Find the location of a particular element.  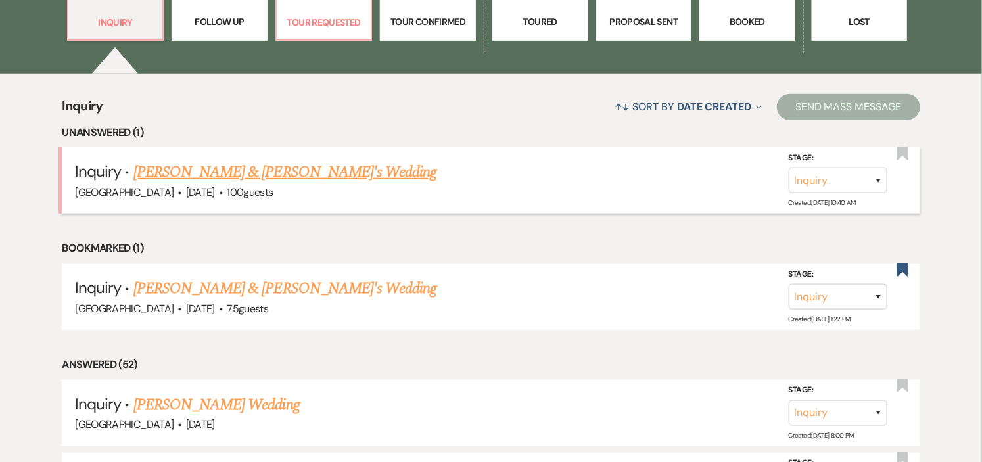

li: Bookmarked (1) is located at coordinates (491, 248).